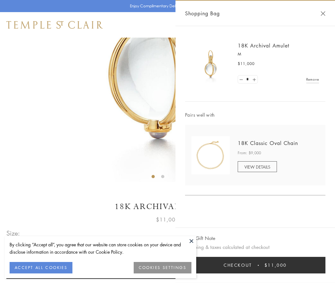  Describe the element at coordinates (267, 143) in the screenshot. I see `a: 18K Classic Oval Chain` at that location.